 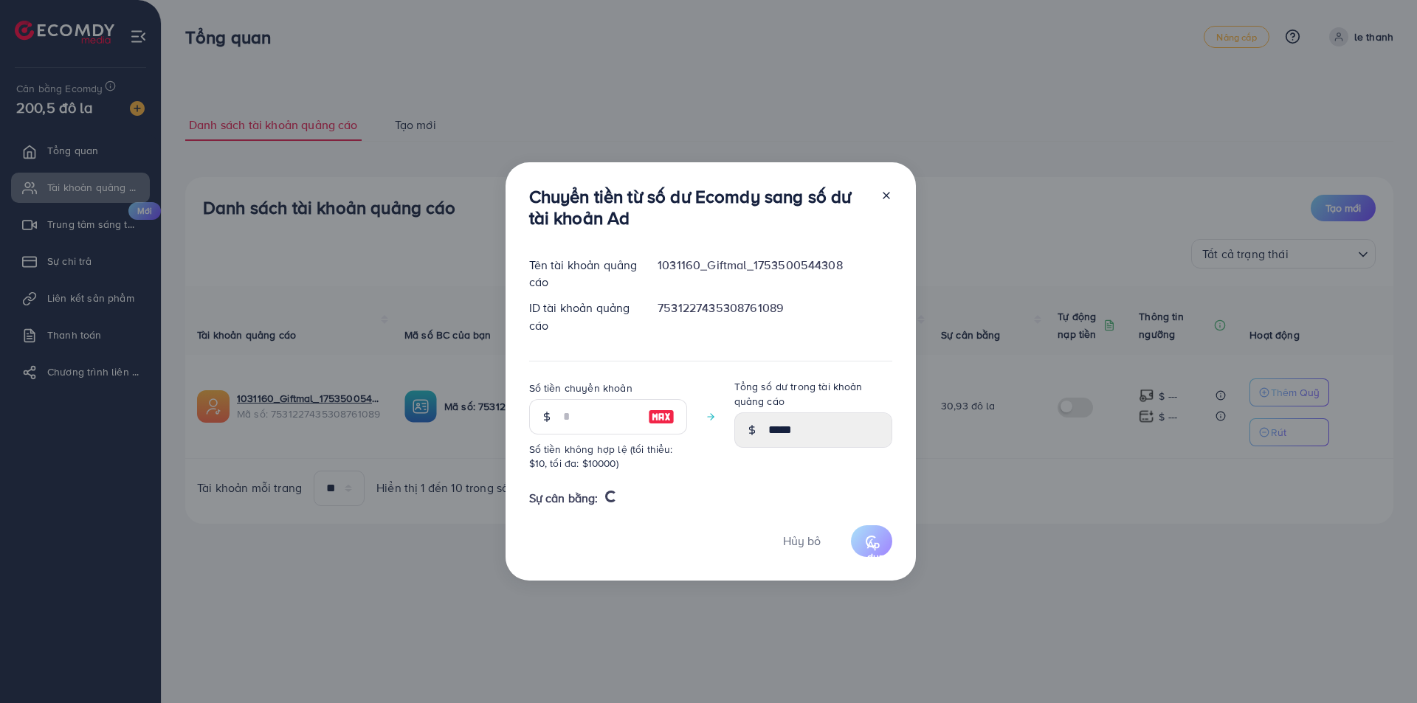 What do you see at coordinates (802, 541) in the screenshot?
I see `font: Hủy bỏ` at bounding box center [802, 541].